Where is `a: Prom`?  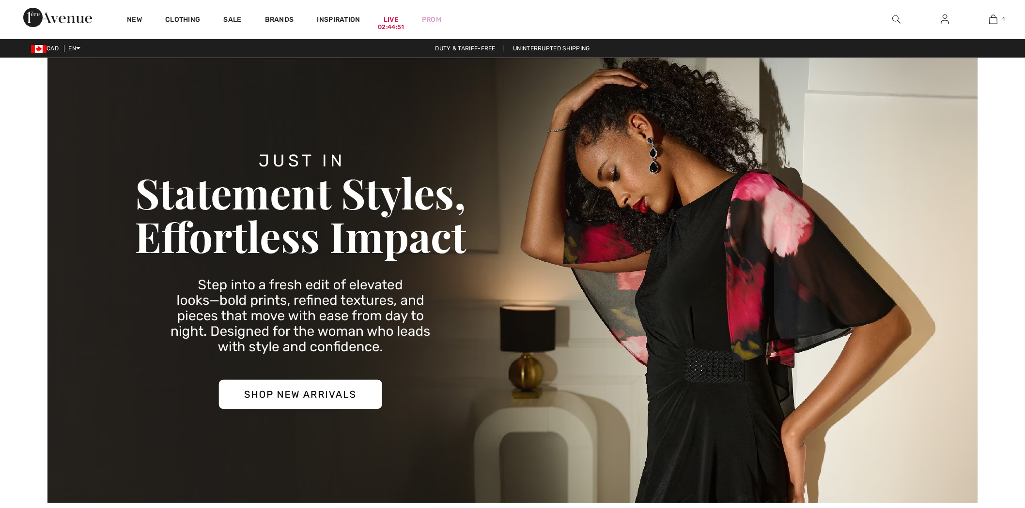
a: Prom is located at coordinates (431, 19).